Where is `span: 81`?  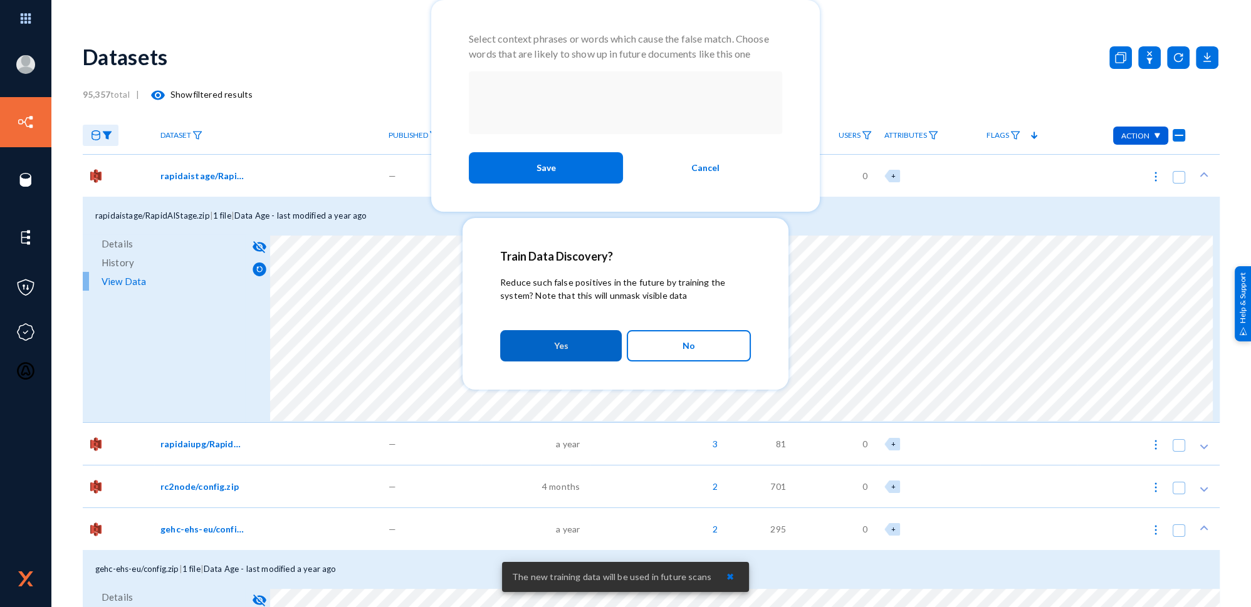 span: 81 is located at coordinates (781, 444).